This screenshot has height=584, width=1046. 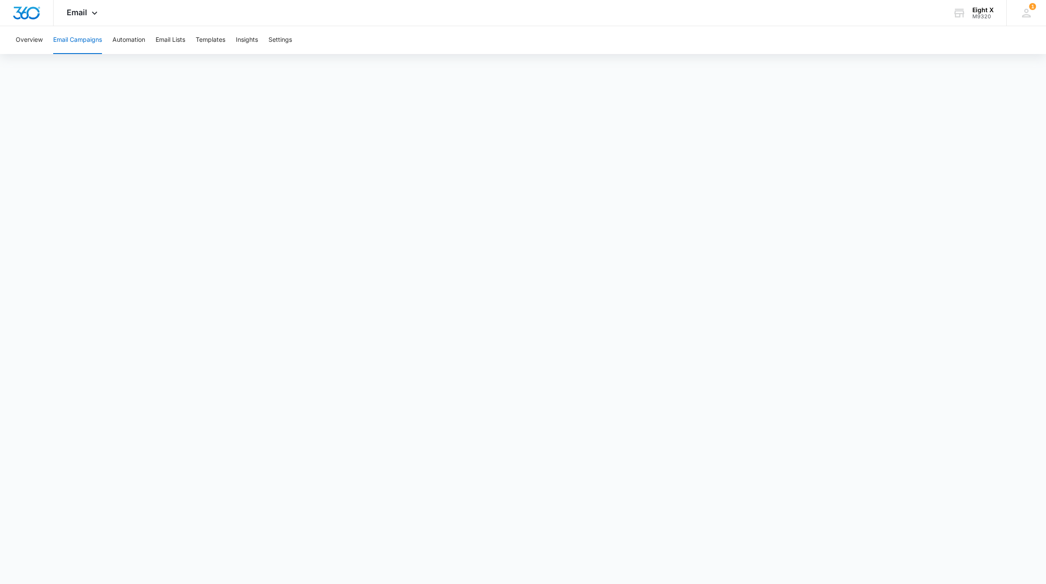 What do you see at coordinates (247, 40) in the screenshot?
I see `button: Insights` at bounding box center [247, 40].